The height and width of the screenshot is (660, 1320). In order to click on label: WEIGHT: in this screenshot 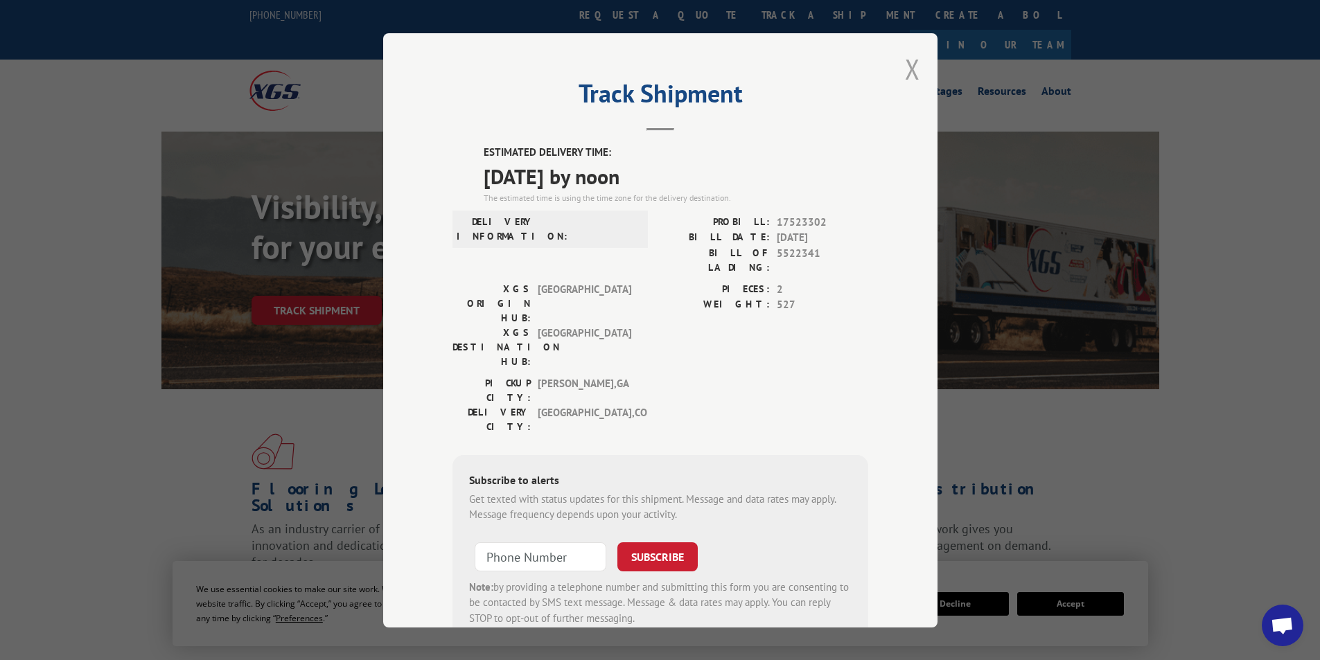, I will do `click(715, 305)`.